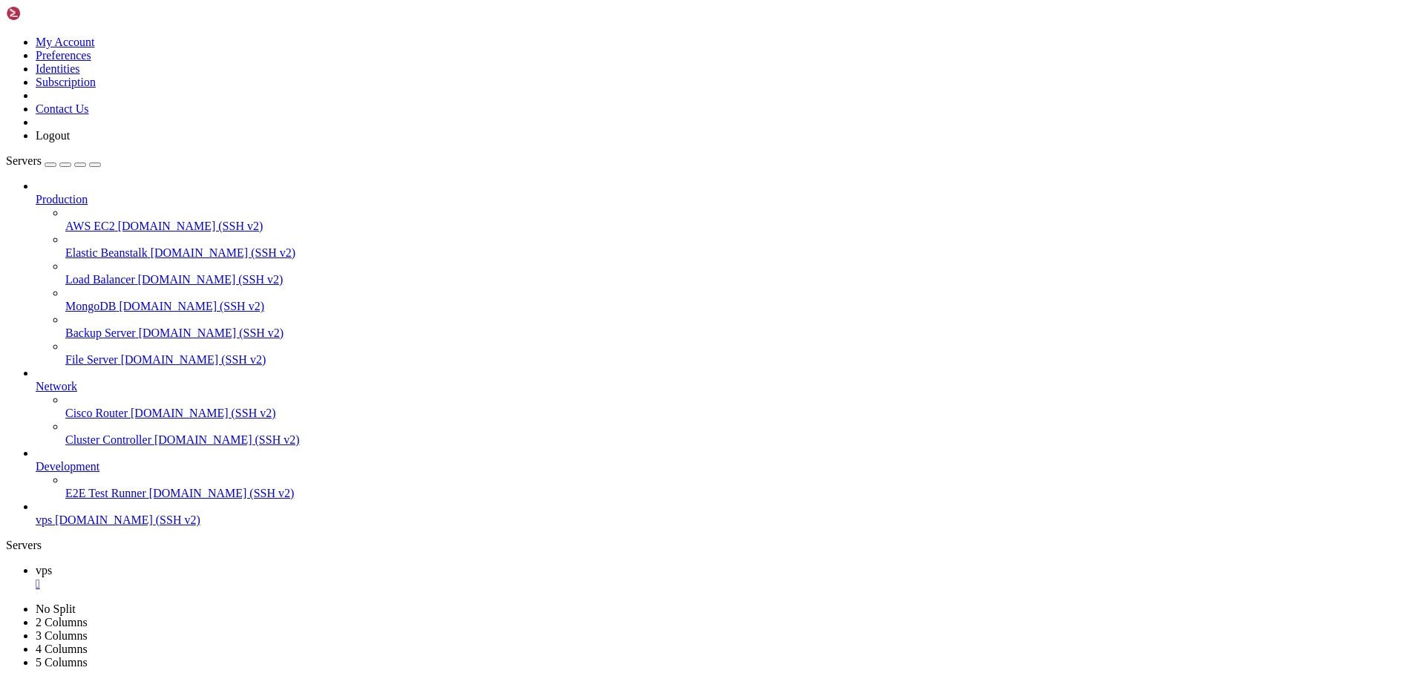 The image size is (1425, 676). Describe the element at coordinates (91, 306) in the screenshot. I see `span: MongoDB` at that location.